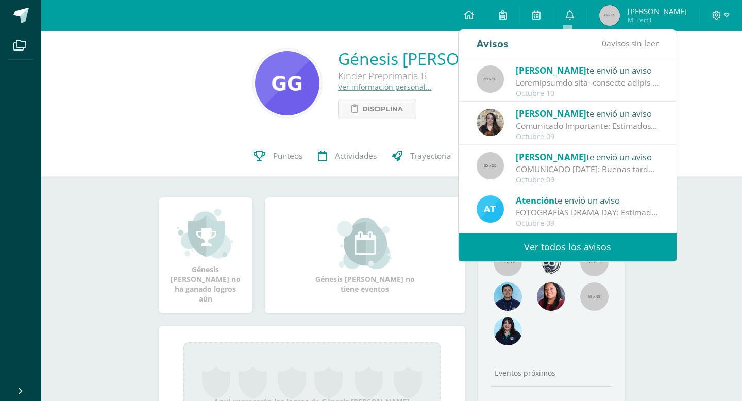  What do you see at coordinates (365, 243) in the screenshot?
I see `img: event_small.png` at bounding box center [365, 243].